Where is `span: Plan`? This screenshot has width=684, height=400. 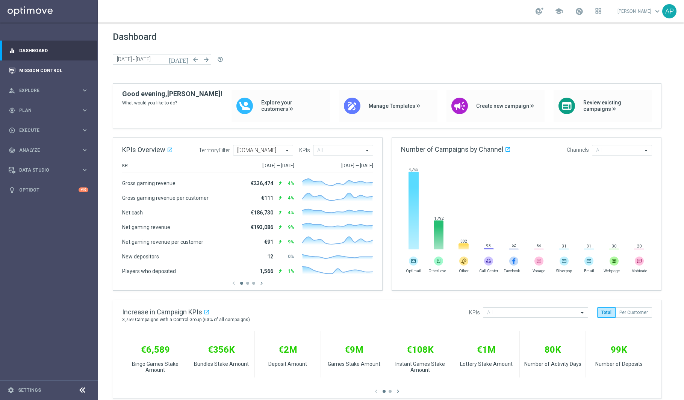
span: Plan is located at coordinates (50, 111).